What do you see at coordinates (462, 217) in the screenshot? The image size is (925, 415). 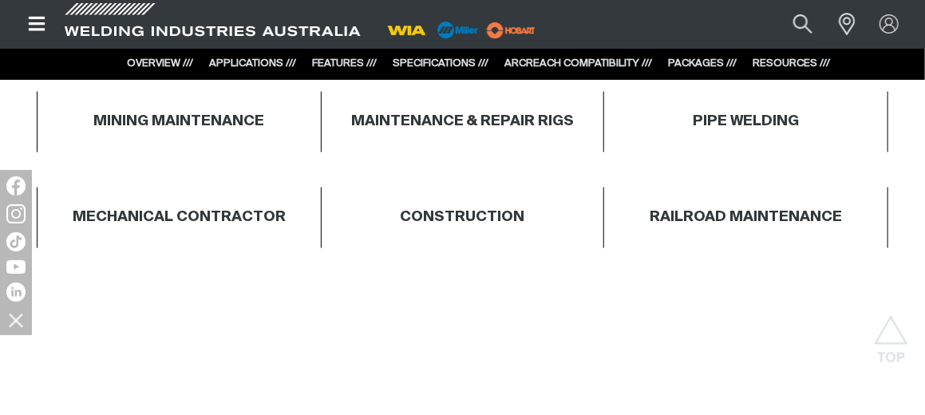 I see `h4: CONSTRUCTION` at bounding box center [462, 217].